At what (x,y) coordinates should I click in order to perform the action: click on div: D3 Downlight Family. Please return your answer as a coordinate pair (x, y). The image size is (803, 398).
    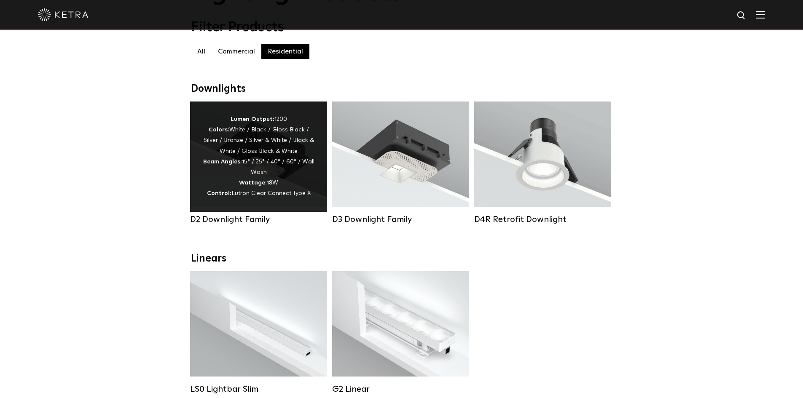
    Looking at the image, I should click on (401, 220).